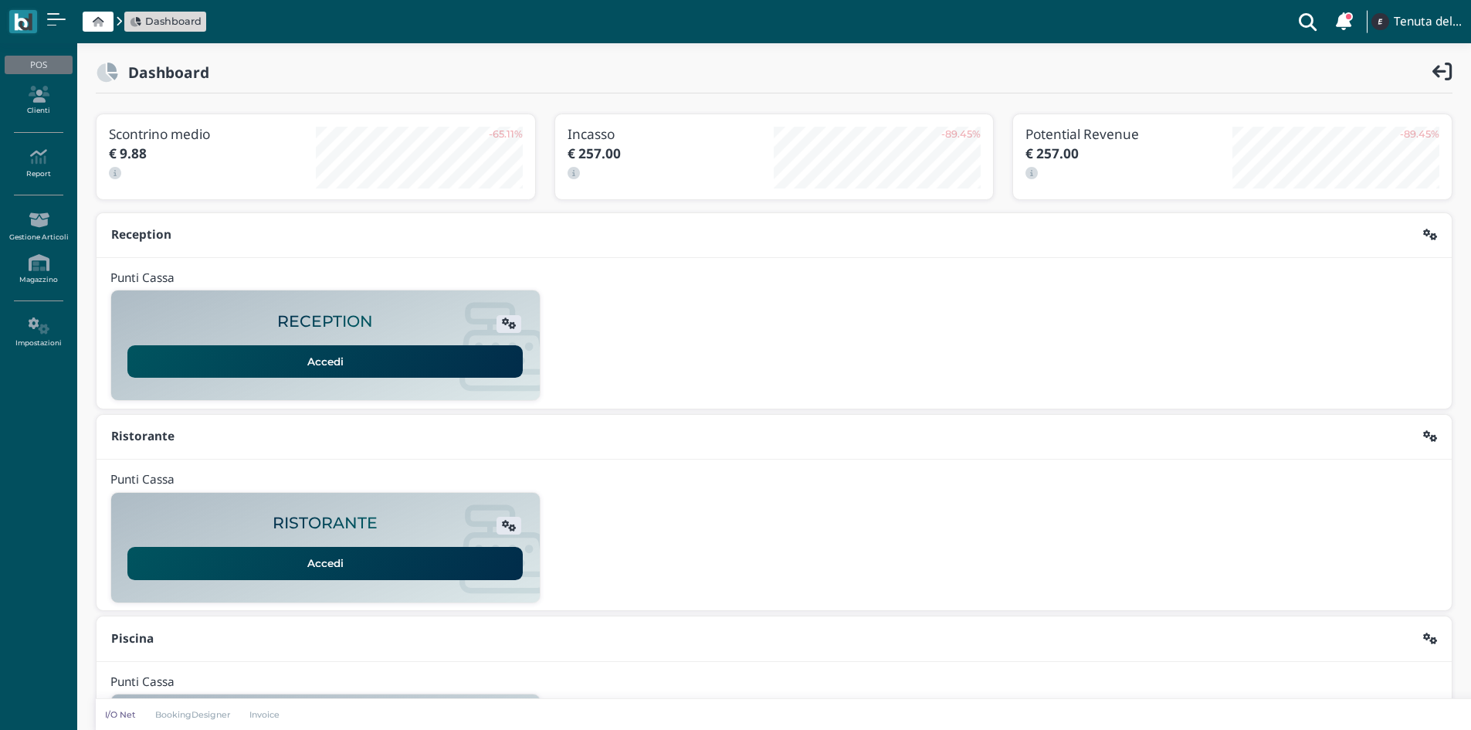 The width and height of the screenshot is (1471, 730). What do you see at coordinates (265, 714) in the screenshot?
I see `a: Invoice` at bounding box center [265, 714].